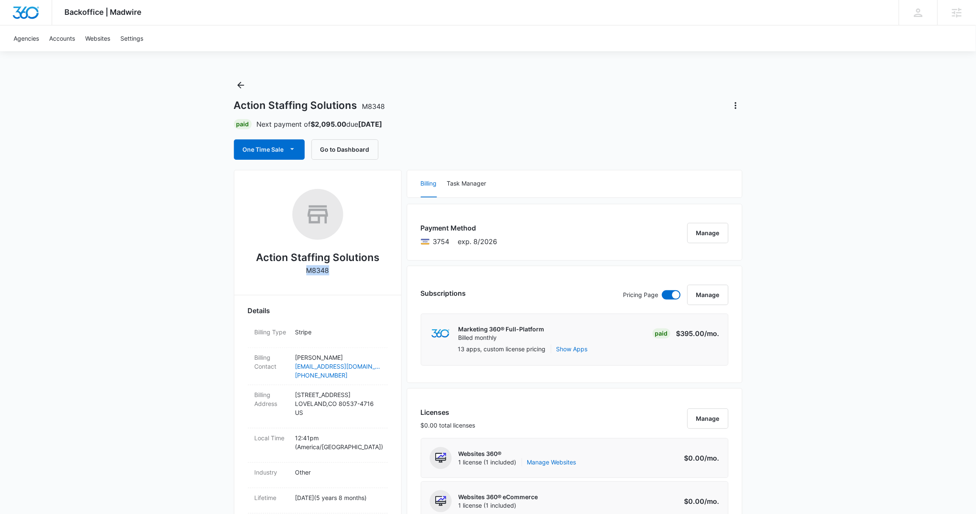 This screenshot has width=976, height=514. Describe the element at coordinates (338, 472) in the screenshot. I see `p: Other` at that location.